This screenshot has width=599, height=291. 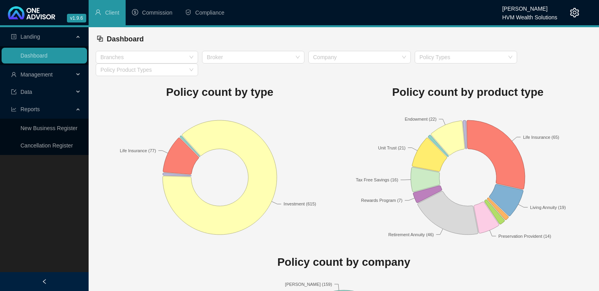 I want to click on a: New Business Register, so click(x=49, y=128).